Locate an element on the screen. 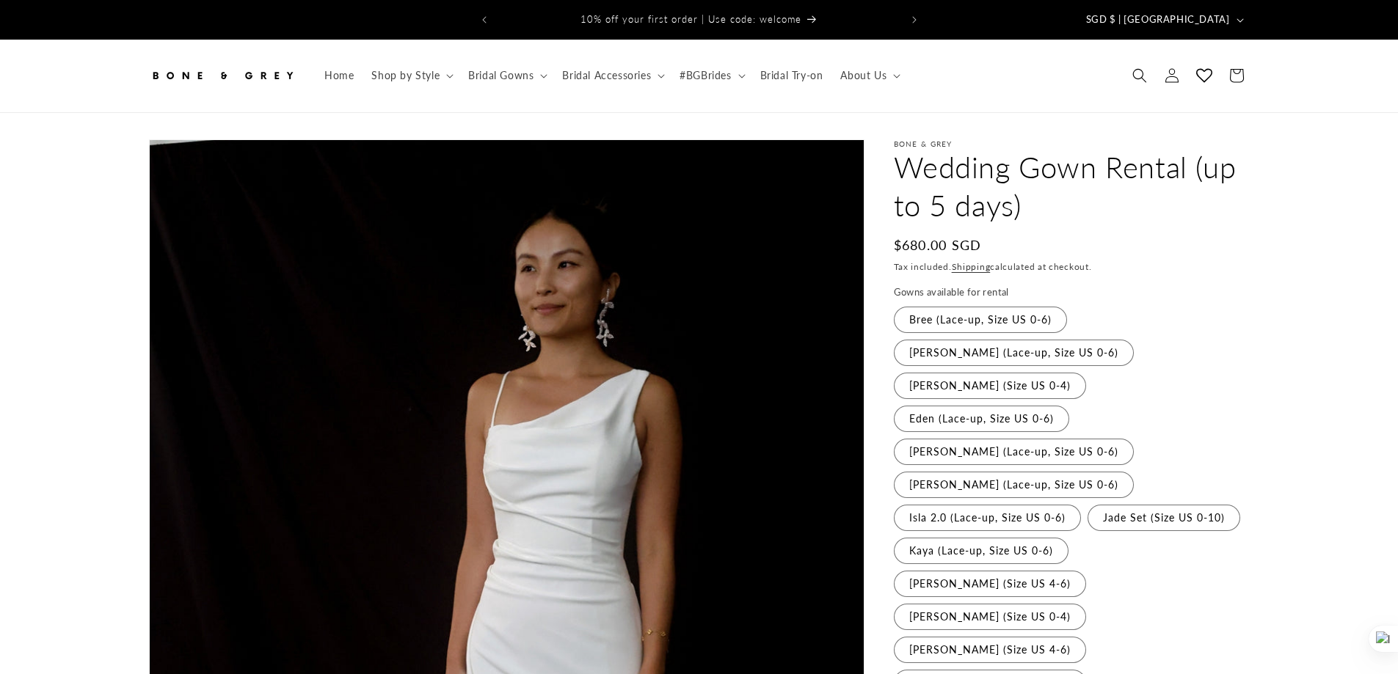 The image size is (1398, 674). span: Shop by Style is located at coordinates (405, 76).